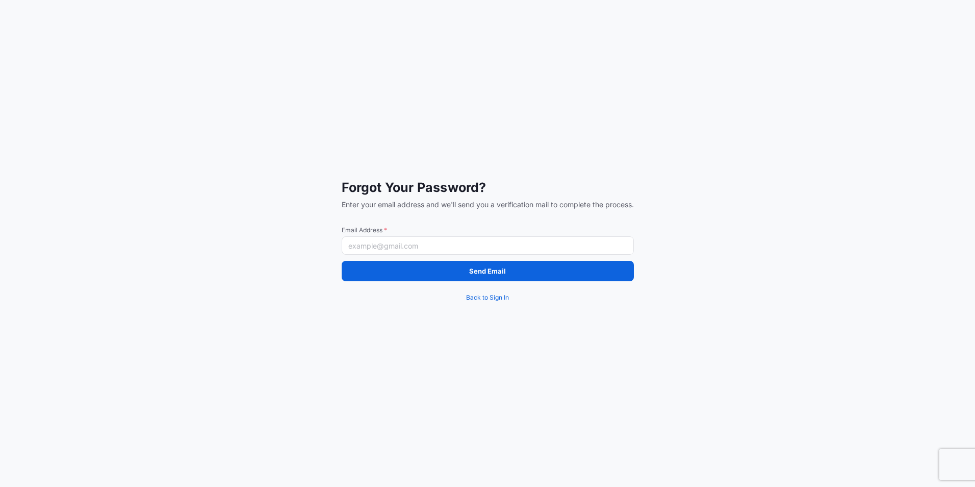 This screenshot has width=975, height=487. Describe the element at coordinates (488, 187) in the screenshot. I see `span: Forgot Your Password?` at that location.